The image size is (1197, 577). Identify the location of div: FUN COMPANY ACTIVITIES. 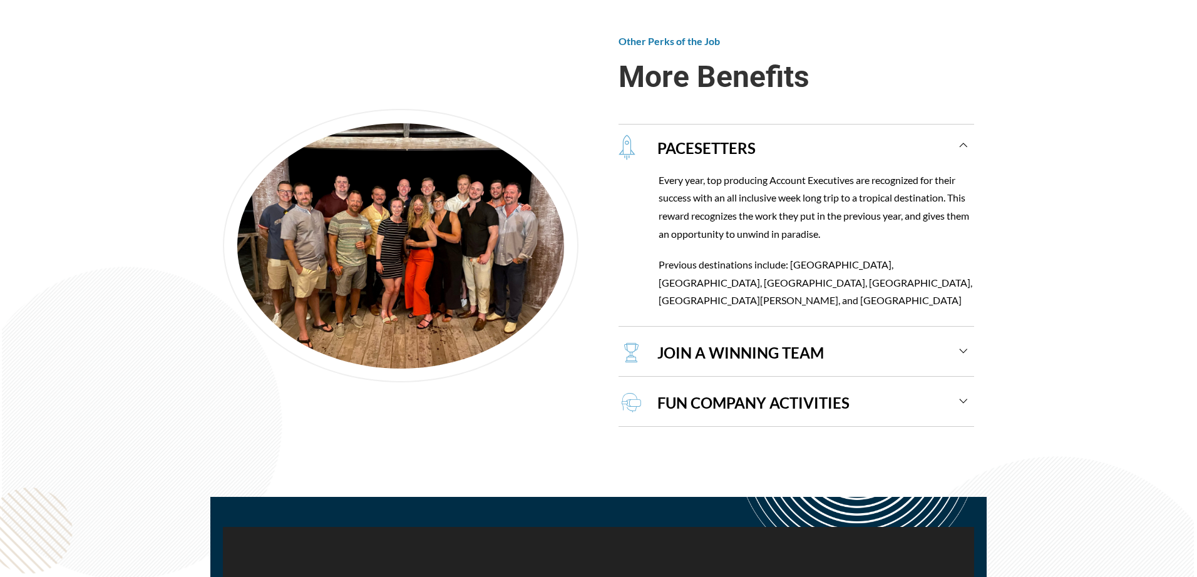
(806, 403).